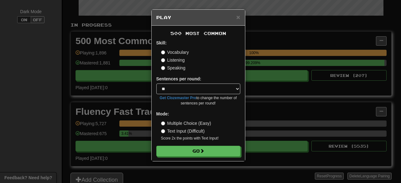 This screenshot has height=183, width=401. I want to click on input: Multiple Choice (Easy), so click(163, 123).